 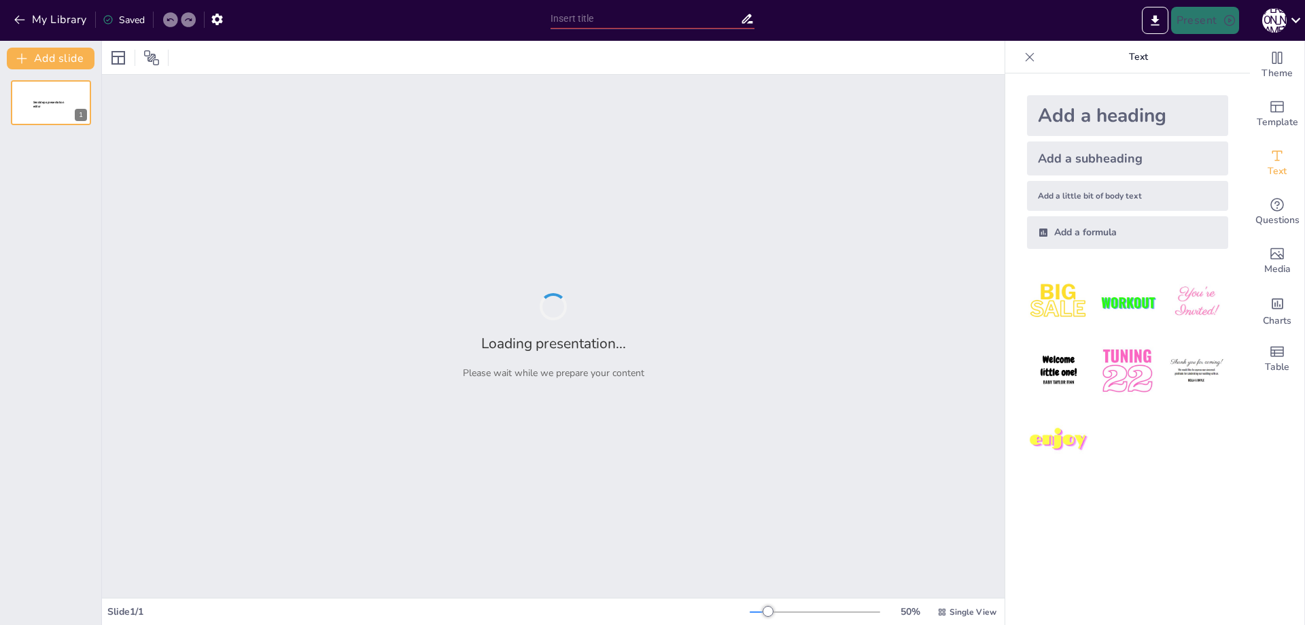 What do you see at coordinates (1128, 196) in the screenshot?
I see `div: Add a little bit of body text` at bounding box center [1128, 196].